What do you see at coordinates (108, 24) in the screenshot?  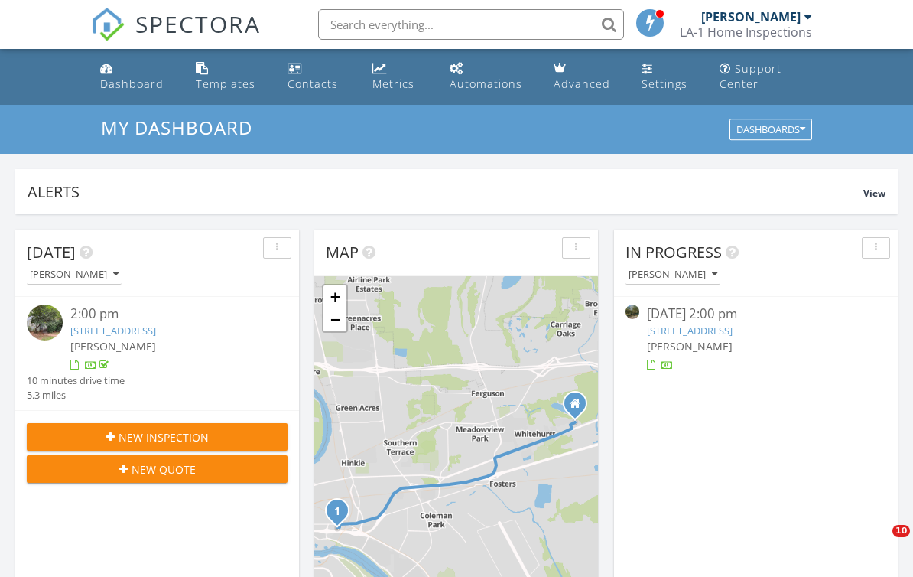 I see `img: The Best Home Inspection Software - Spectora` at bounding box center [108, 24].